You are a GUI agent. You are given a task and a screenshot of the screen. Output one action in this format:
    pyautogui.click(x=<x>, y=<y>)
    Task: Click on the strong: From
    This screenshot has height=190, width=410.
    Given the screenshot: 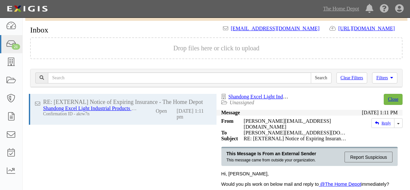 What is the action you would take?
    pyautogui.click(x=228, y=121)
    